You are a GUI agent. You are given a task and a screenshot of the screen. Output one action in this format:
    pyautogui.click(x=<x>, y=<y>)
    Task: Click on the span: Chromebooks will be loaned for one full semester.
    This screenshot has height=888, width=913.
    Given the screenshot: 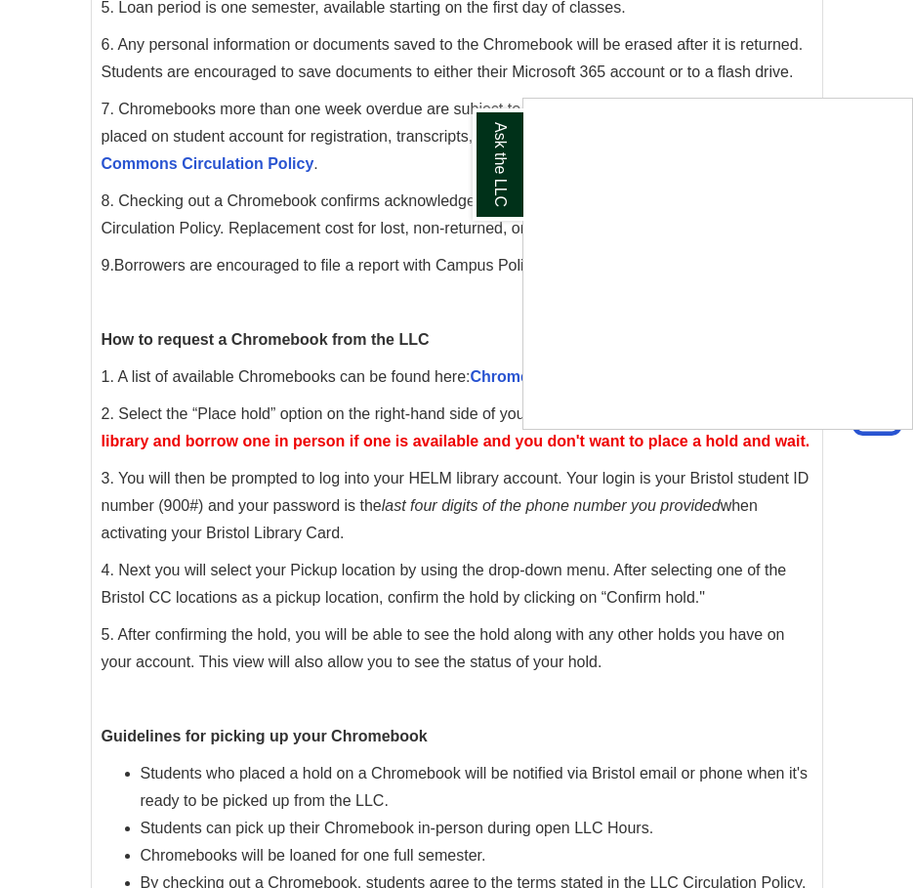 What is the action you would take?
    pyautogui.click(x=314, y=855)
    